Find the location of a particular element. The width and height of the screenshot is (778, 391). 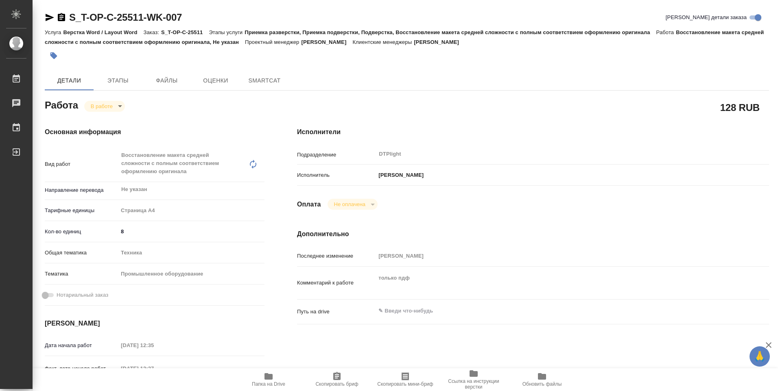

p: Верстка Word / Layout Word is located at coordinates (103, 32).